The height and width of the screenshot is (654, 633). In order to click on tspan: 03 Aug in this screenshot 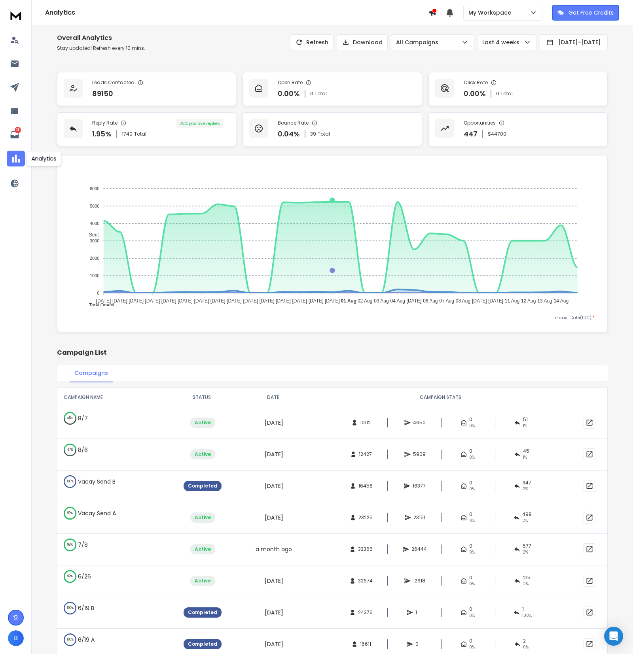, I will do `click(381, 301)`.